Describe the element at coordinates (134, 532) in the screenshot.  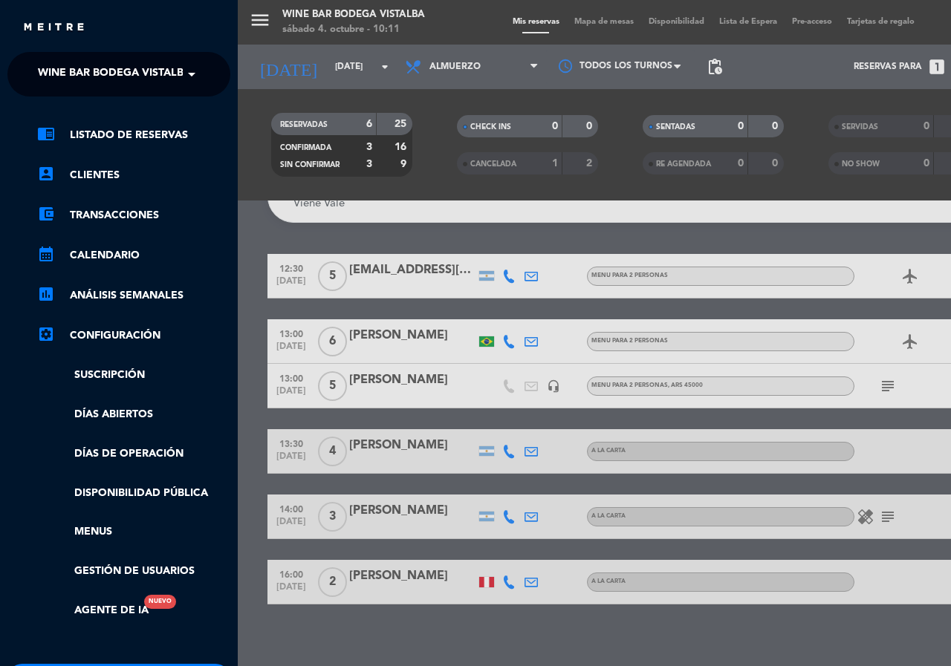
I see `a: Menus` at that location.